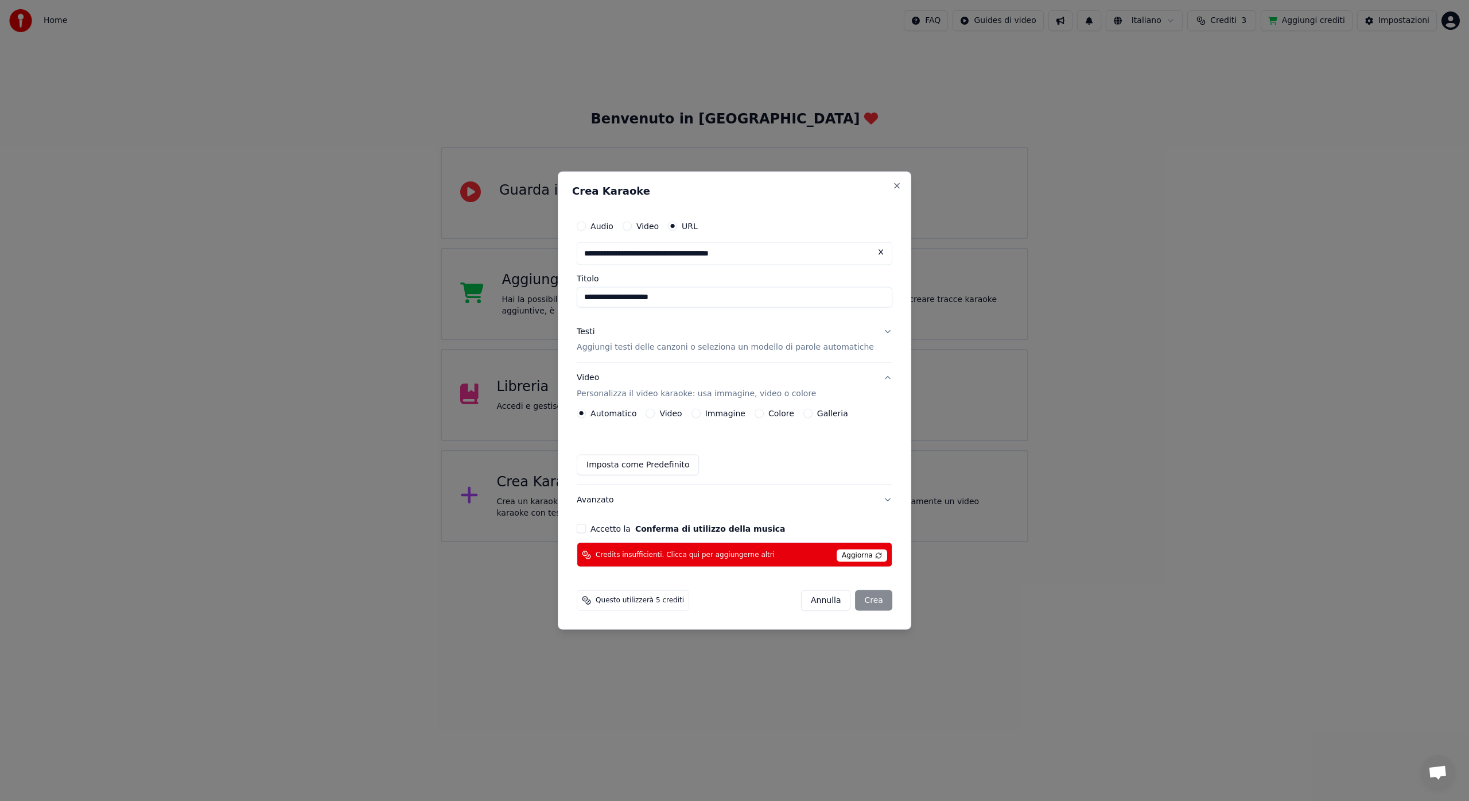 The width and height of the screenshot is (1469, 801). I want to click on button: Accetto la, so click(710, 529).